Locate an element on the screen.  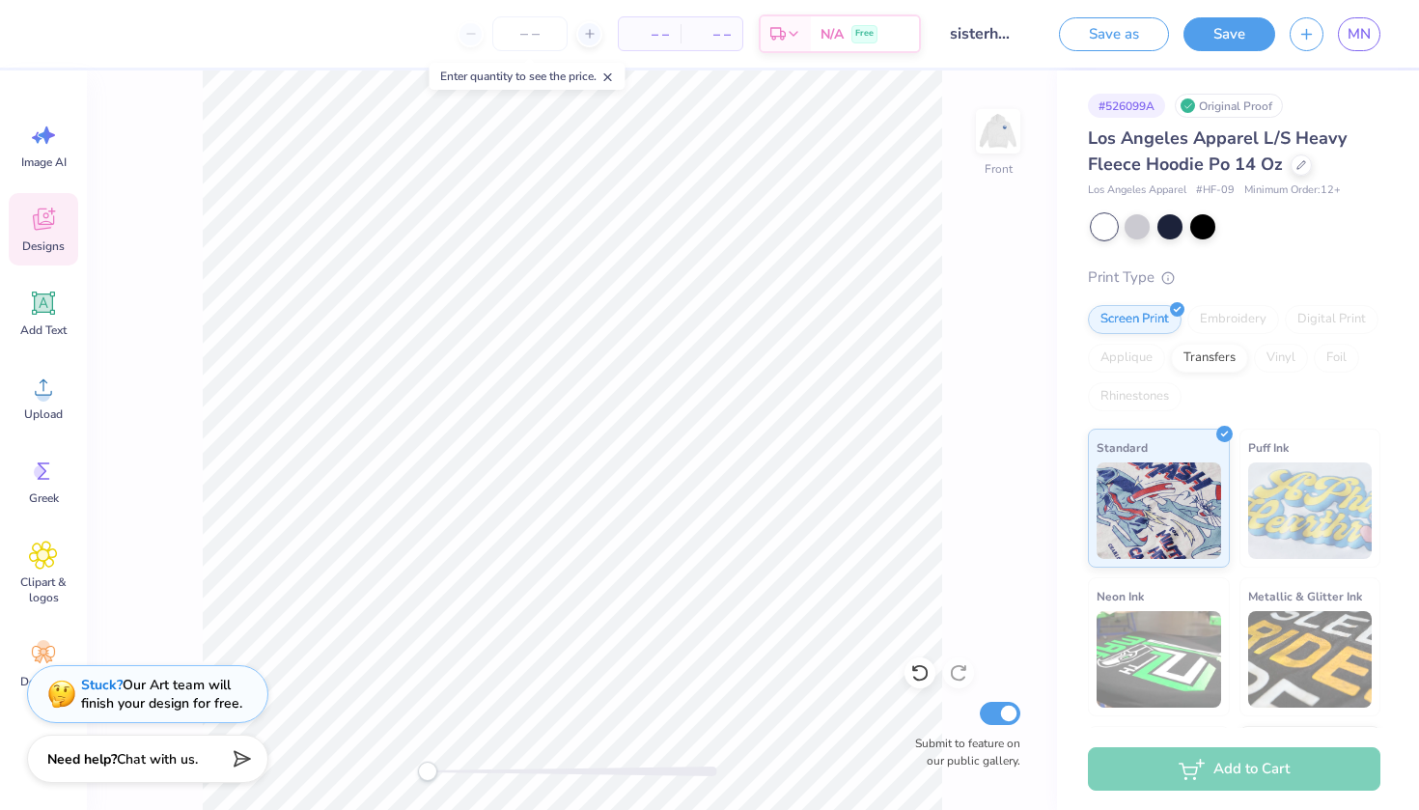
span: Upload is located at coordinates (43, 414).